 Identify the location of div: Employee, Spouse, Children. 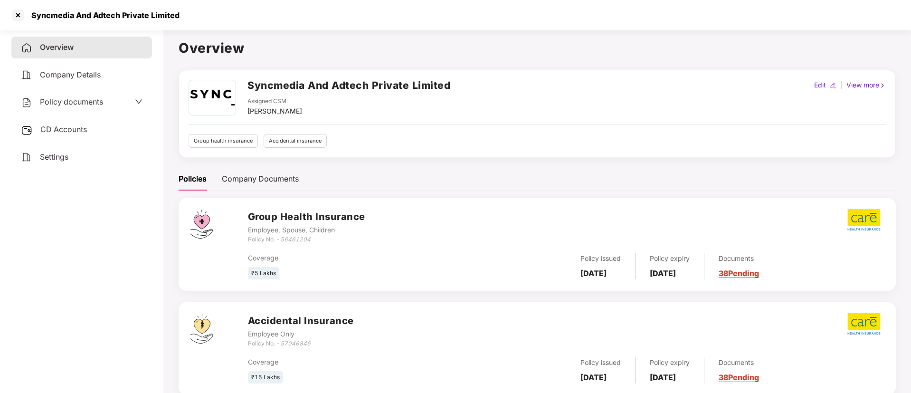
(306, 230).